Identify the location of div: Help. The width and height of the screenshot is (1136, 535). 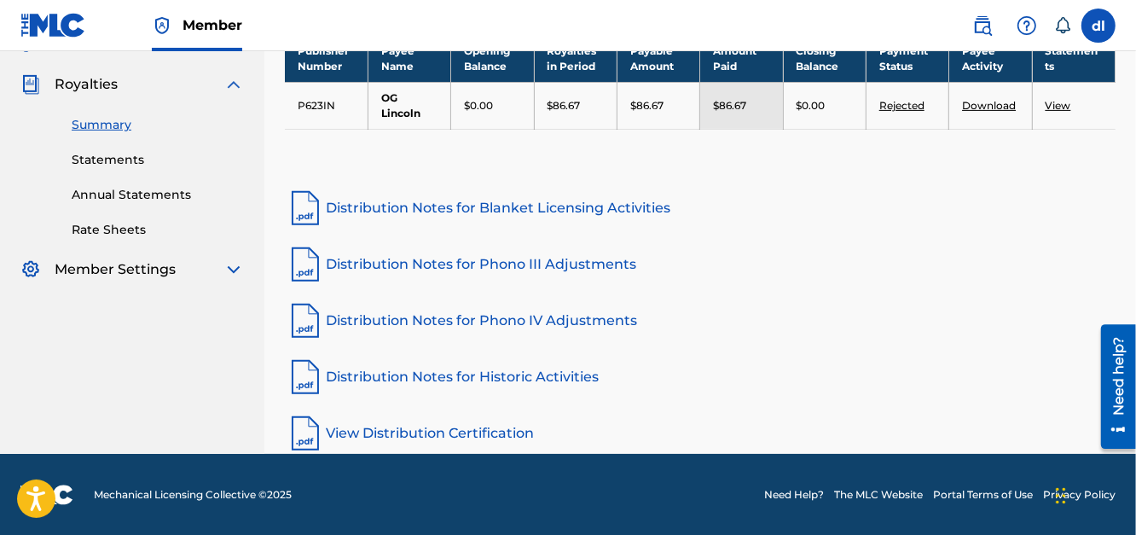
(1027, 26).